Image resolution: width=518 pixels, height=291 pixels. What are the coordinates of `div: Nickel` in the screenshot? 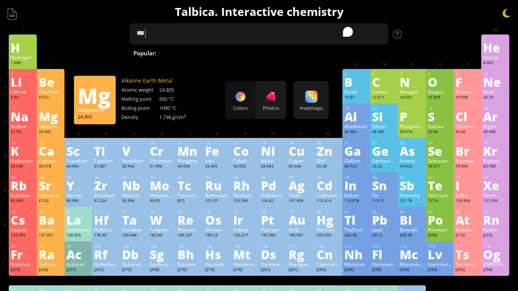 It's located at (272, 161).